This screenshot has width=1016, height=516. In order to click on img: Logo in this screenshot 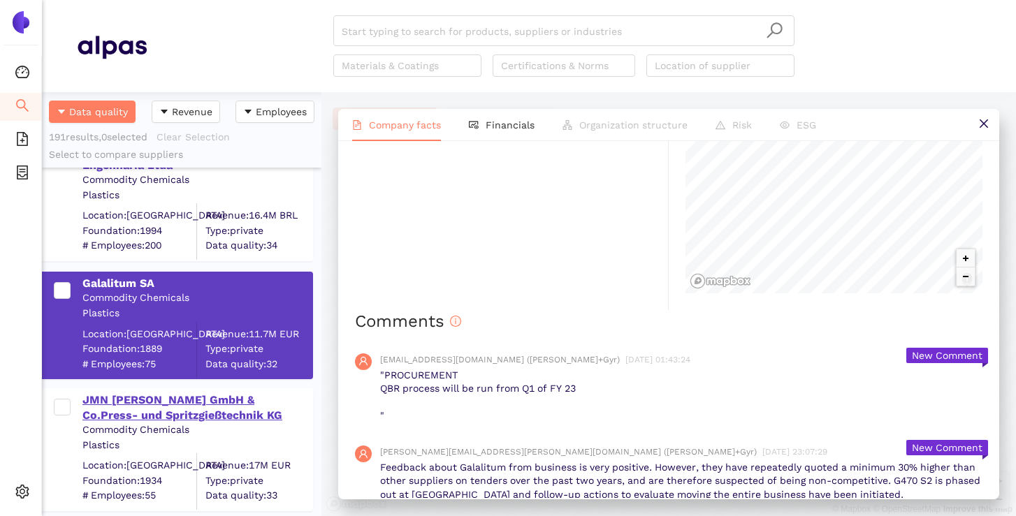, I will do `click(21, 22)`.